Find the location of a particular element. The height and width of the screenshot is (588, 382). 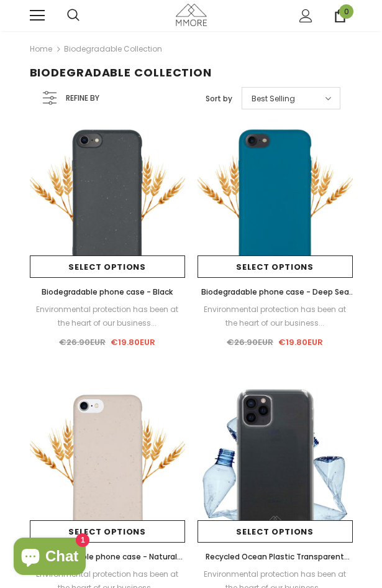

a: Biodegradable phone case - Black is located at coordinates (107, 292).